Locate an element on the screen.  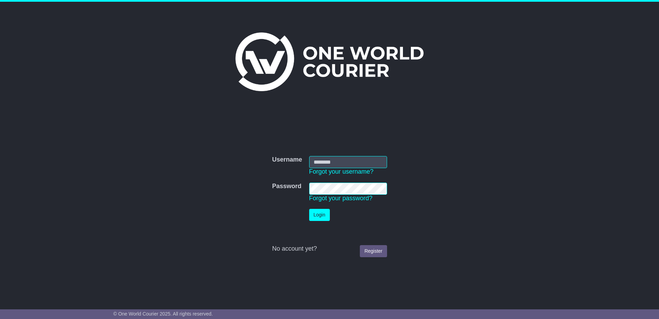
label: Password is located at coordinates (286, 186).